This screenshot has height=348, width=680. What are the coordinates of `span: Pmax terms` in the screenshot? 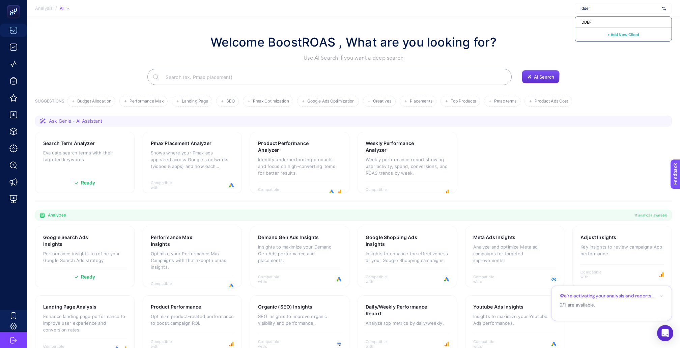 It's located at (505, 101).